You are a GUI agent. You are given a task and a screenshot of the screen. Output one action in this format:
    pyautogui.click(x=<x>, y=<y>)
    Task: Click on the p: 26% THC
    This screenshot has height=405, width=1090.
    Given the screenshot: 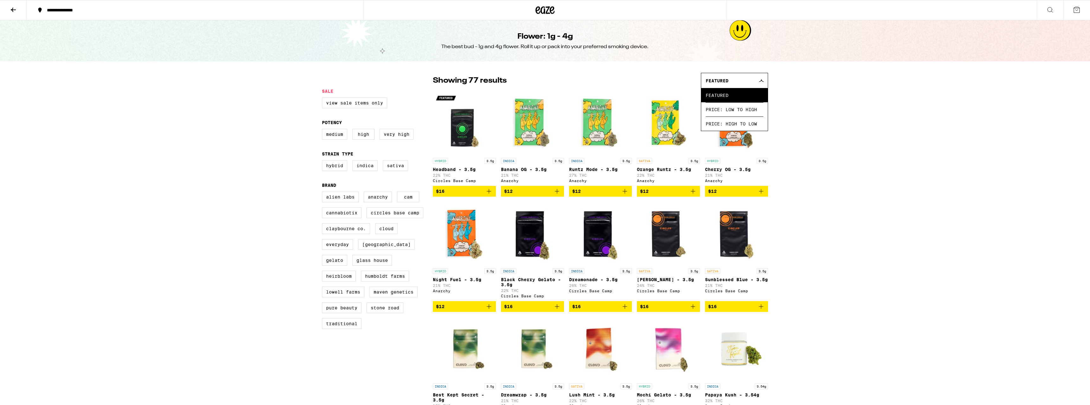 What is the action you would take?
    pyautogui.click(x=601, y=286)
    